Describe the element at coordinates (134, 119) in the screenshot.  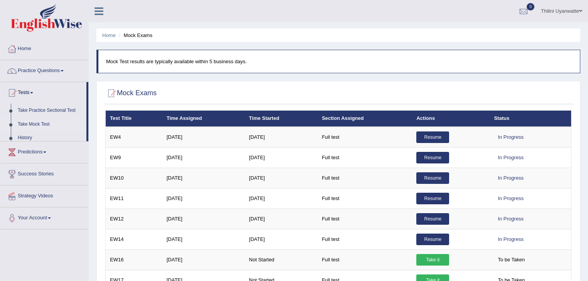
I see `th: Test Title` at that location.